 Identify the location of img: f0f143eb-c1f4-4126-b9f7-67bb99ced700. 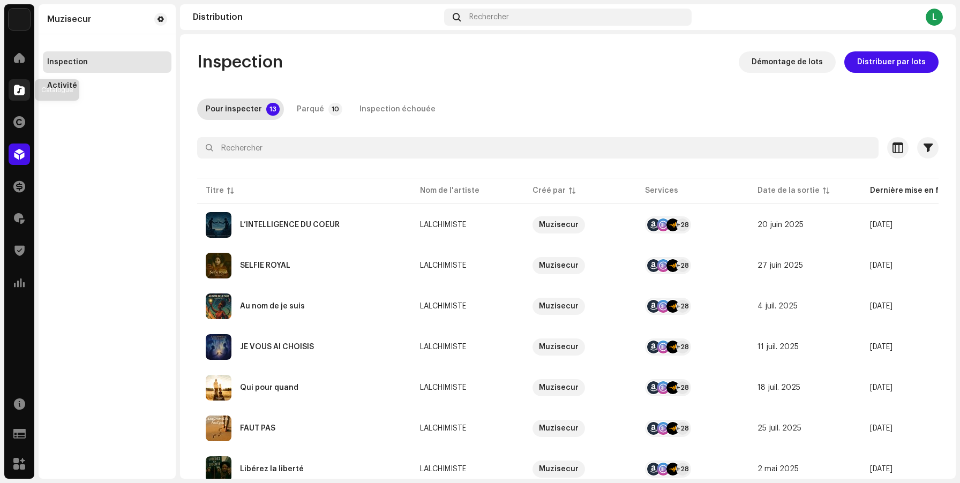
(219, 429).